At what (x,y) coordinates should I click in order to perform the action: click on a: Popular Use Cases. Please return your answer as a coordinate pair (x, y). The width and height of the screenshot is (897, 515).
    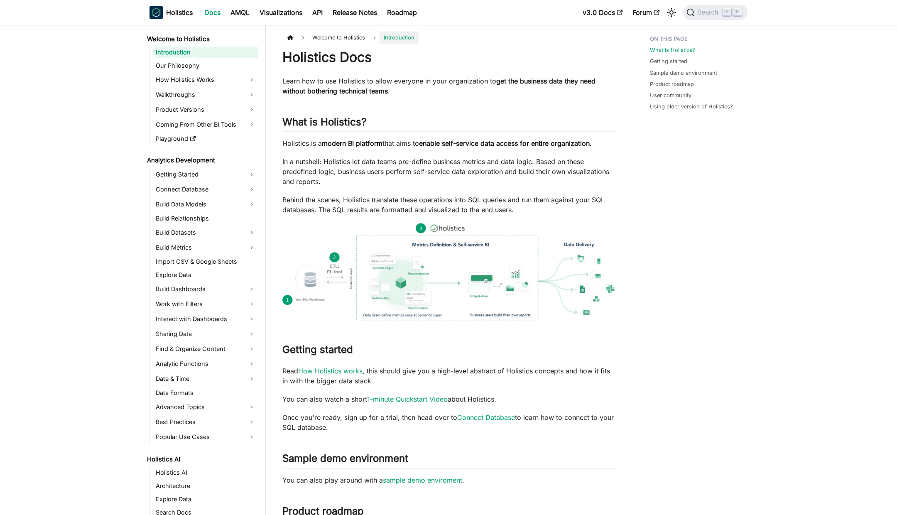
    Looking at the image, I should click on (205, 437).